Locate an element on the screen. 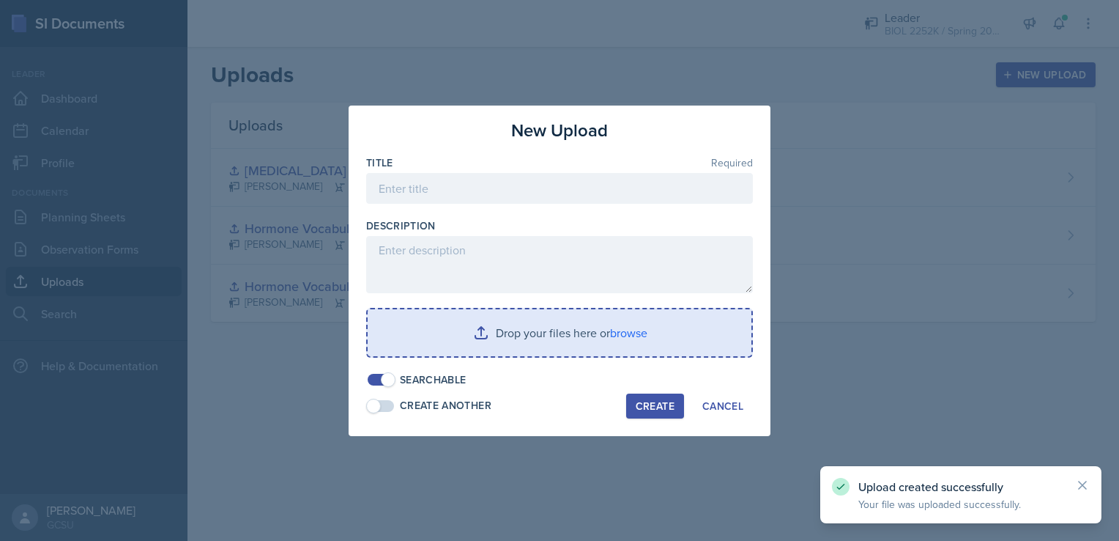  div: Create is located at coordinates (655, 406).